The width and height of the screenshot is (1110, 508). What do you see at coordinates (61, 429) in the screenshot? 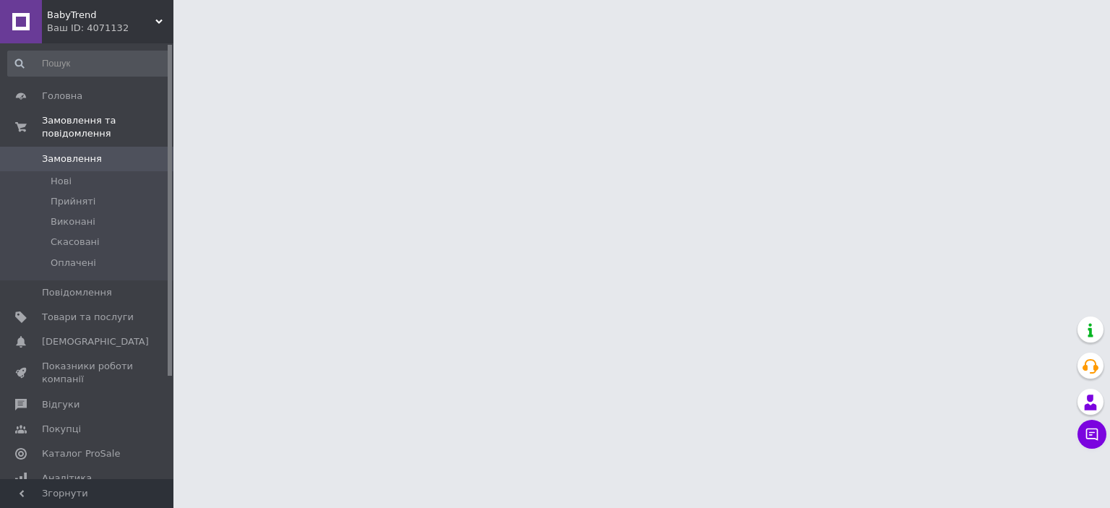
I see `span: Покупці` at bounding box center [61, 429].